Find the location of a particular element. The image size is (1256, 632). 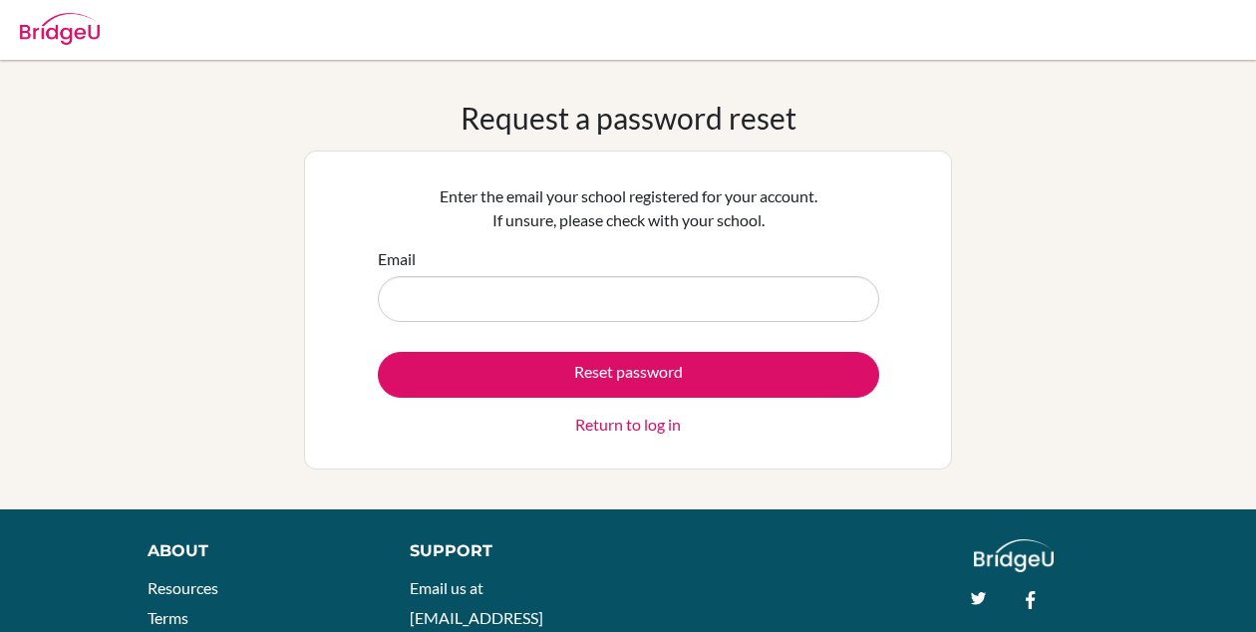

img: logo_white@2x-f4f0deed5e89b7ecb1c2cc34c3e3d731f90f0f143d5ea2071677605dd97b5244.png is located at coordinates (1014, 555).